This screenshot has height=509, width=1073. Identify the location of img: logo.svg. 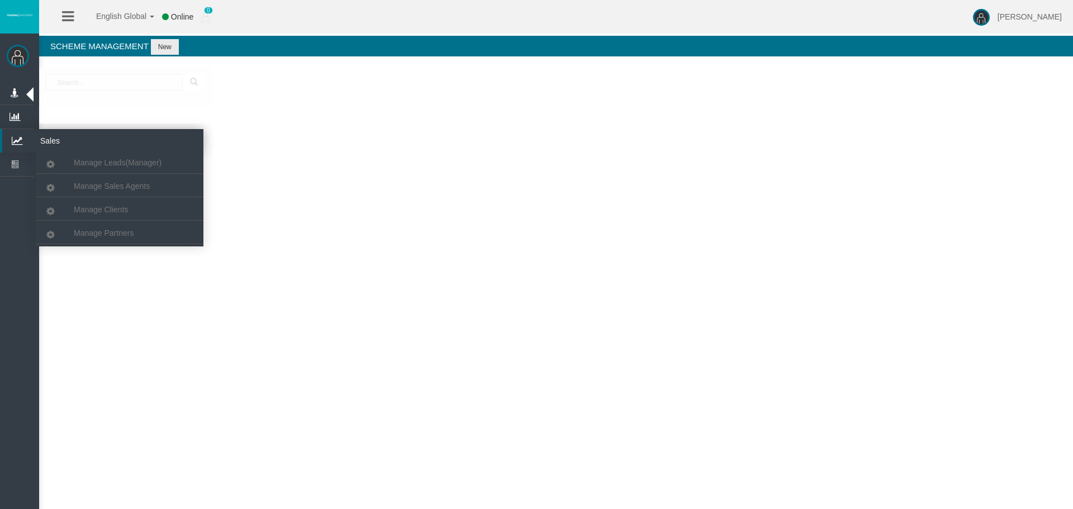
(20, 15).